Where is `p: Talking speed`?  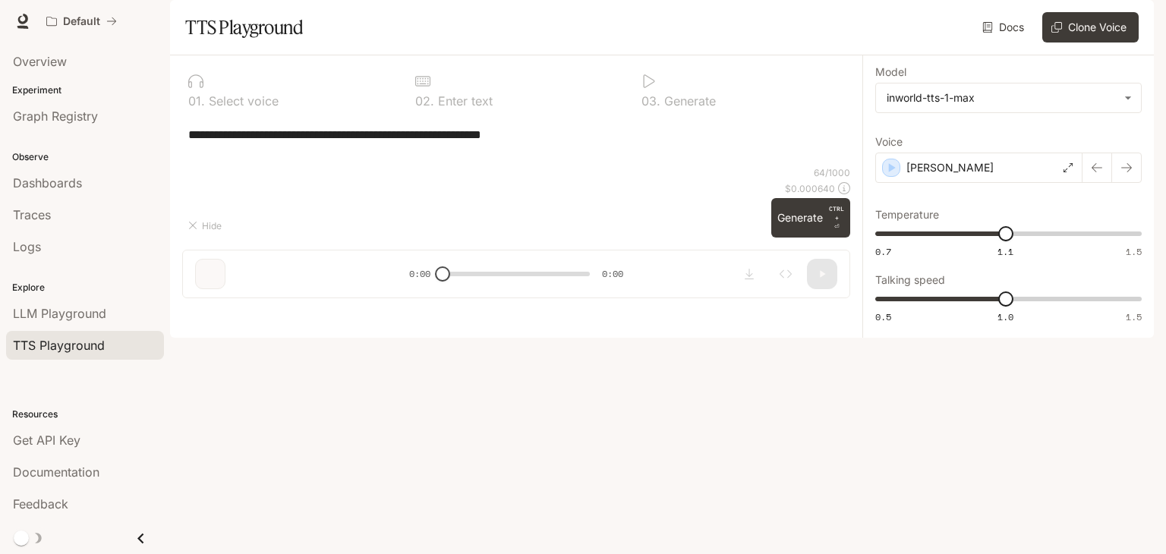 p: Talking speed is located at coordinates (910, 280).